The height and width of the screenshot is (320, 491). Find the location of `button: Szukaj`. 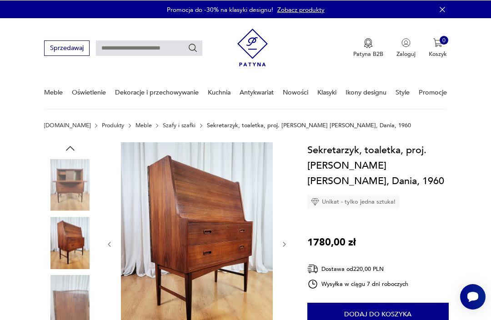

button: Szukaj is located at coordinates (193, 48).